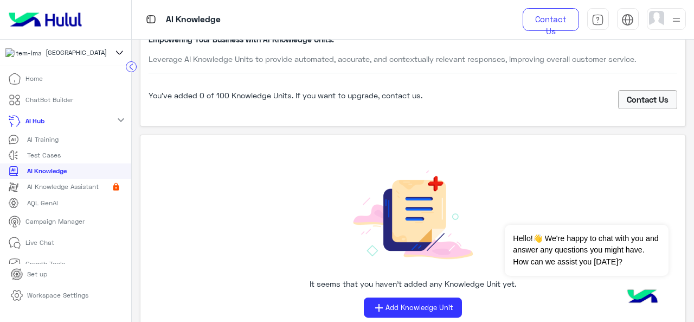  I want to click on p: Empowering Your Business with AI Knowledge Units., so click(392, 39).